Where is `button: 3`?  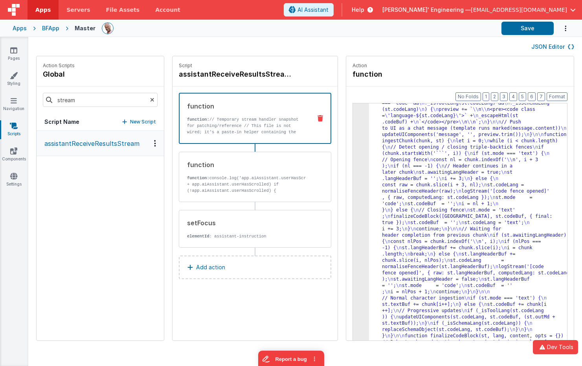 button: 3 is located at coordinates (504, 97).